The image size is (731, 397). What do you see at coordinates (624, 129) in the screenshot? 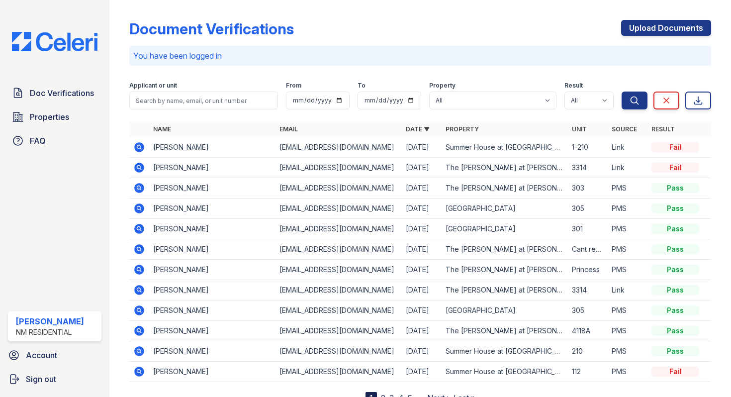
I see `a: Source` at bounding box center [624, 129].